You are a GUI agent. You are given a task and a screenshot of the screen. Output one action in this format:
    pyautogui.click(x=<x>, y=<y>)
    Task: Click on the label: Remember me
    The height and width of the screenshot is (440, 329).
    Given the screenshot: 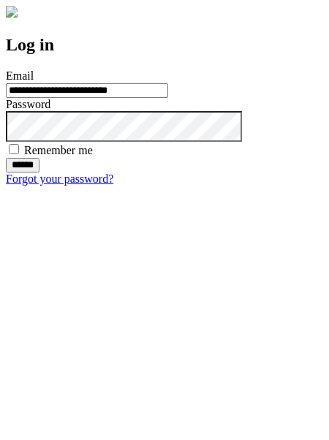 What is the action you would take?
    pyautogui.click(x=59, y=150)
    